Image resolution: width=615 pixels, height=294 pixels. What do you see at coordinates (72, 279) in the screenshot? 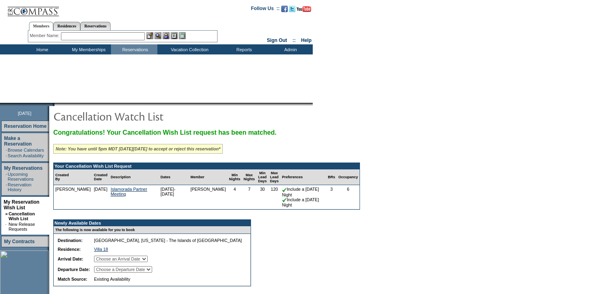
I see `b: Match Source:` at bounding box center [72, 279].